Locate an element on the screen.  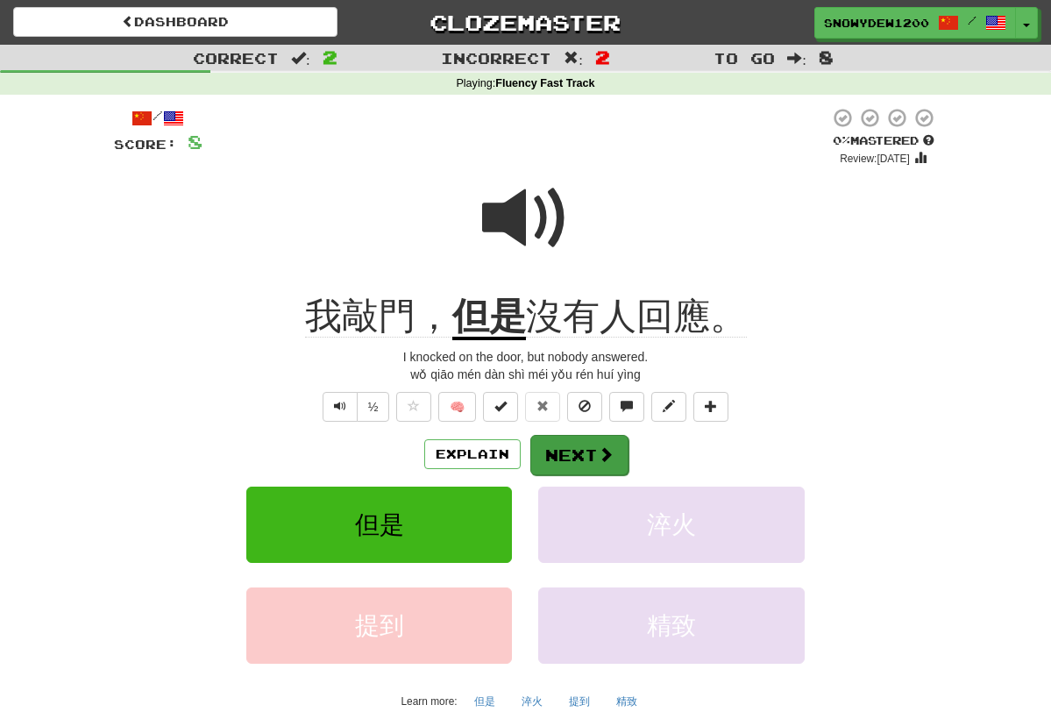
u: 但是 is located at coordinates (489, 317).